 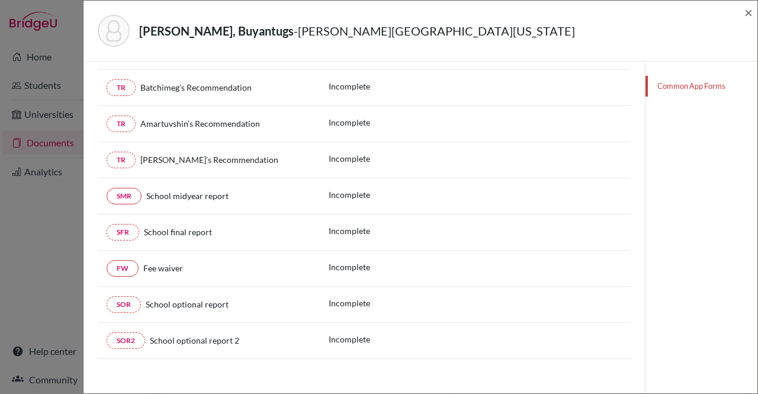 I want to click on a: SOR, so click(x=124, y=304).